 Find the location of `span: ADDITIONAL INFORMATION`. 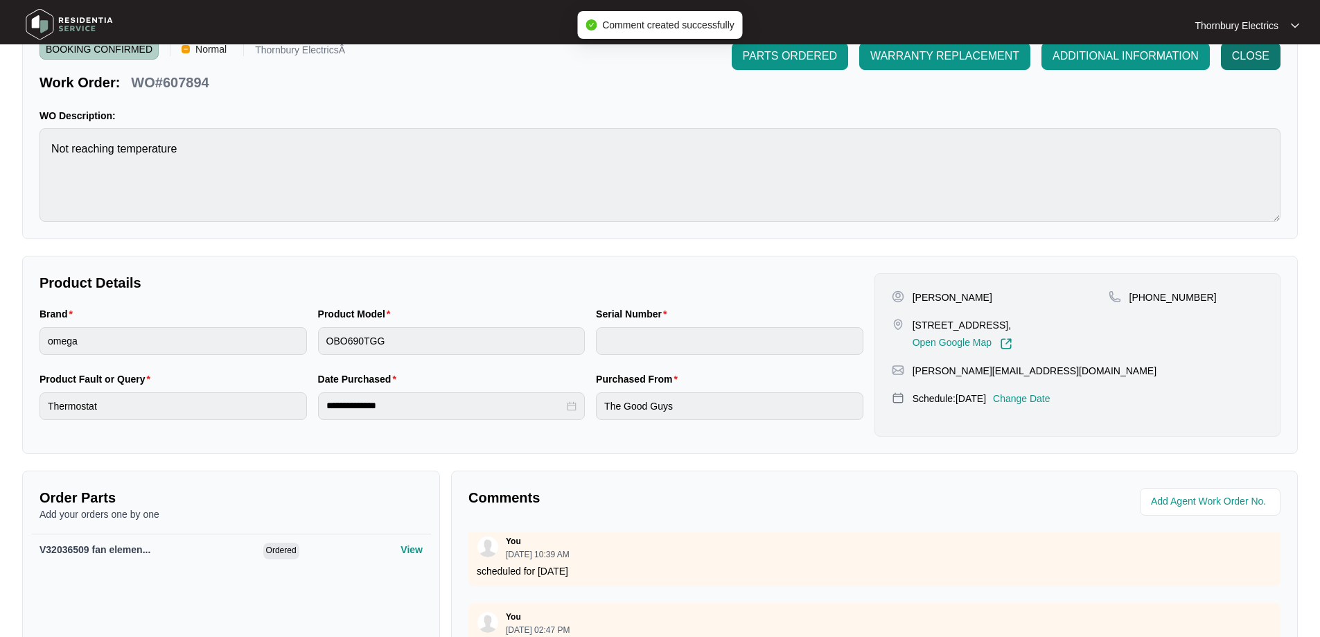

span: ADDITIONAL INFORMATION is located at coordinates (1126, 56).